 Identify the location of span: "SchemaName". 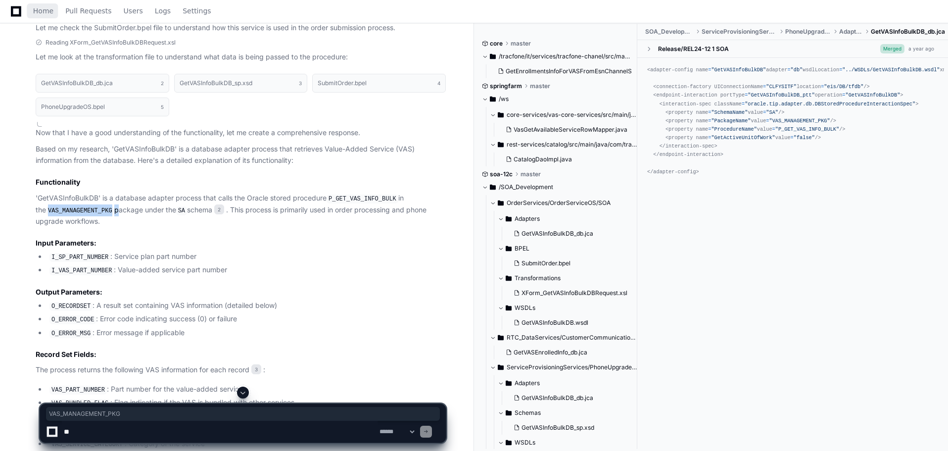
(729, 112).